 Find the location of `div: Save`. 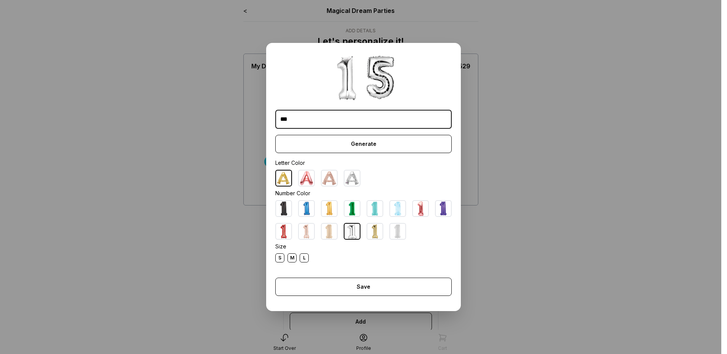

div: Save is located at coordinates (363, 287).